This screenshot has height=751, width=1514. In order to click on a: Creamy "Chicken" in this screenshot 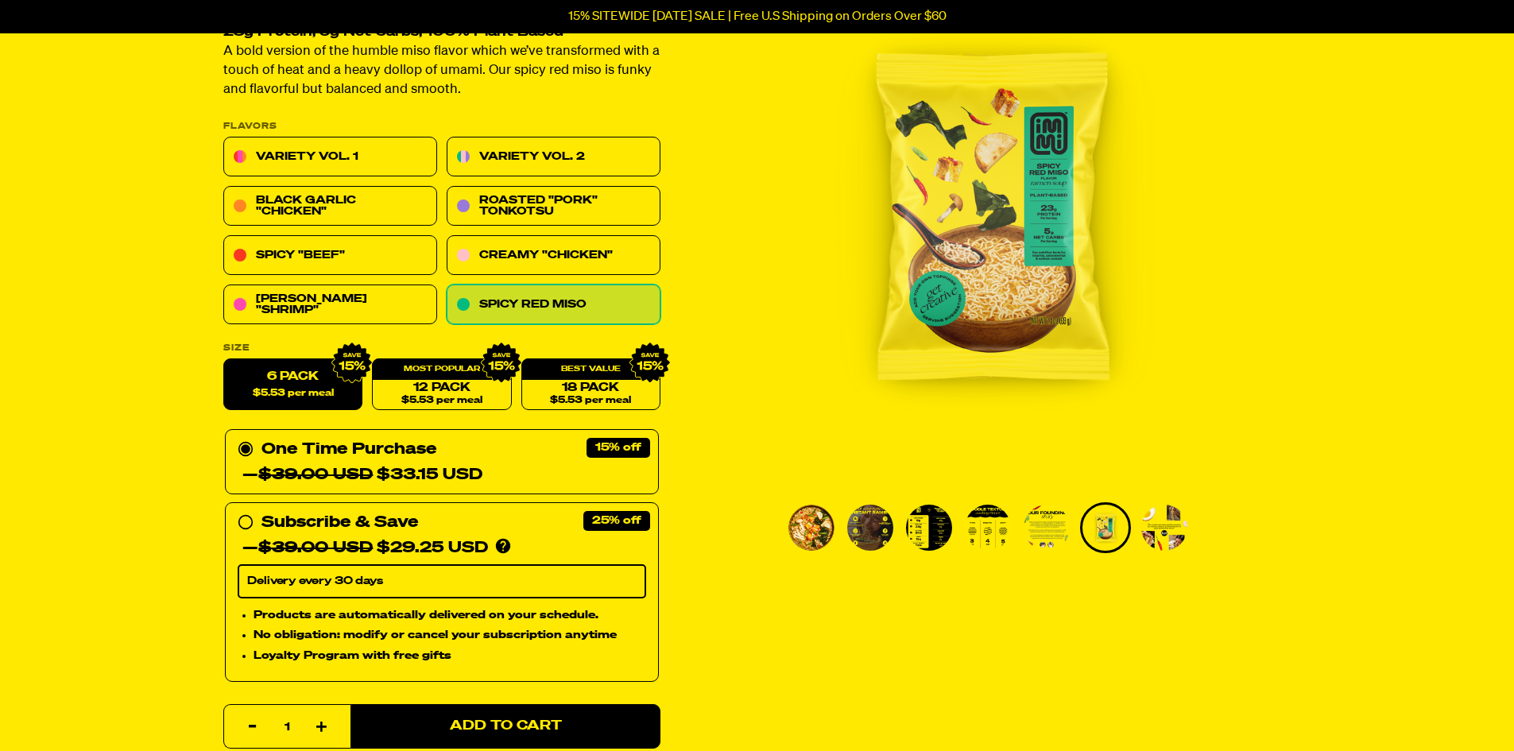, I will do `click(553, 256)`.